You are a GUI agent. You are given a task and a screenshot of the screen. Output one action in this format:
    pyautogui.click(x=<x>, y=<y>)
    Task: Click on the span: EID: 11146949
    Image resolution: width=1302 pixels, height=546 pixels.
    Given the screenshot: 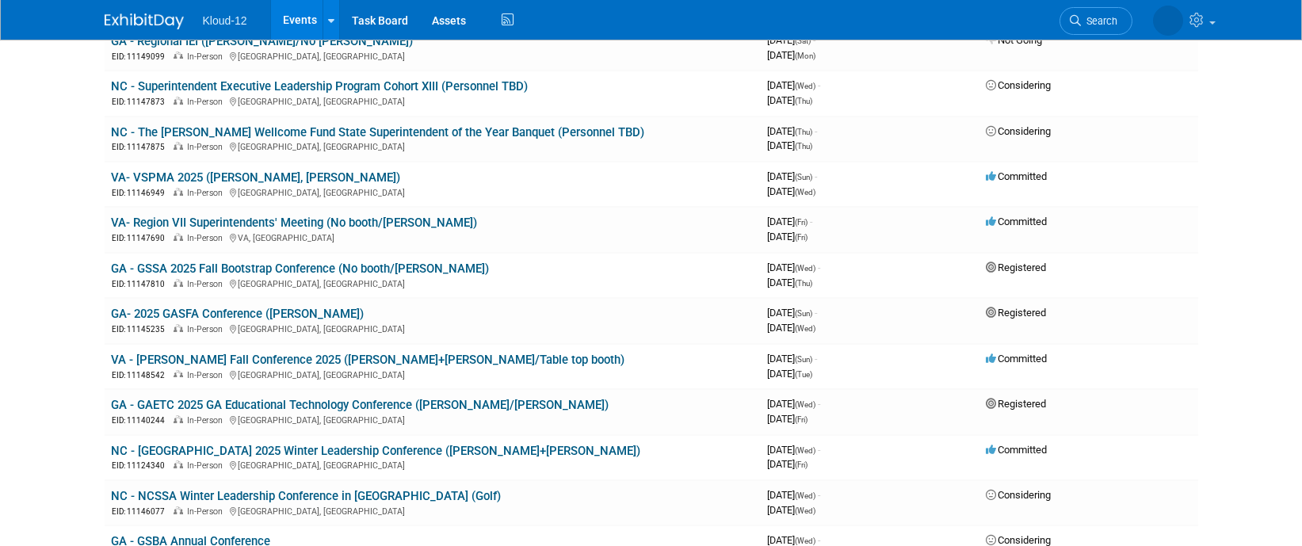 What is the action you would take?
    pyautogui.click(x=141, y=193)
    